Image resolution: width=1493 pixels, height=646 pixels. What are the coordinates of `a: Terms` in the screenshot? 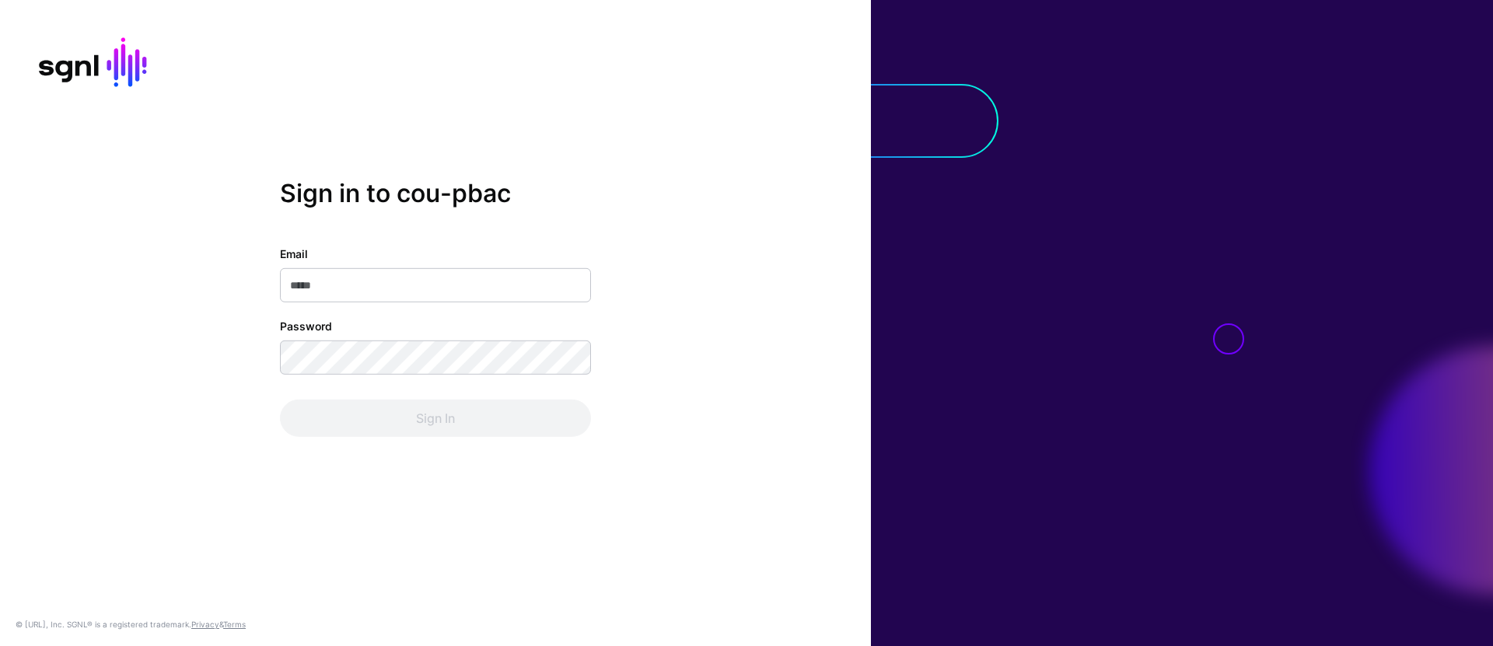 It's located at (234, 624).